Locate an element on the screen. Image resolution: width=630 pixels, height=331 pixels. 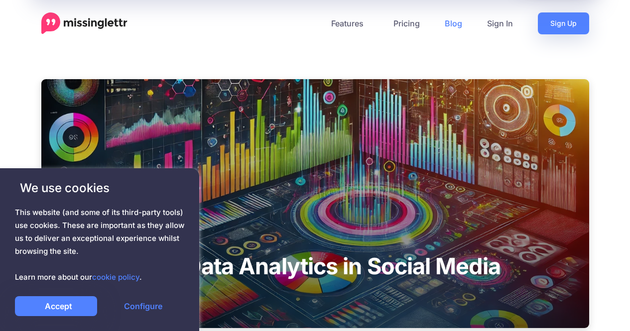
h1: The Role of Data Analytics in Social Media Marketing is located at coordinates (315, 282).